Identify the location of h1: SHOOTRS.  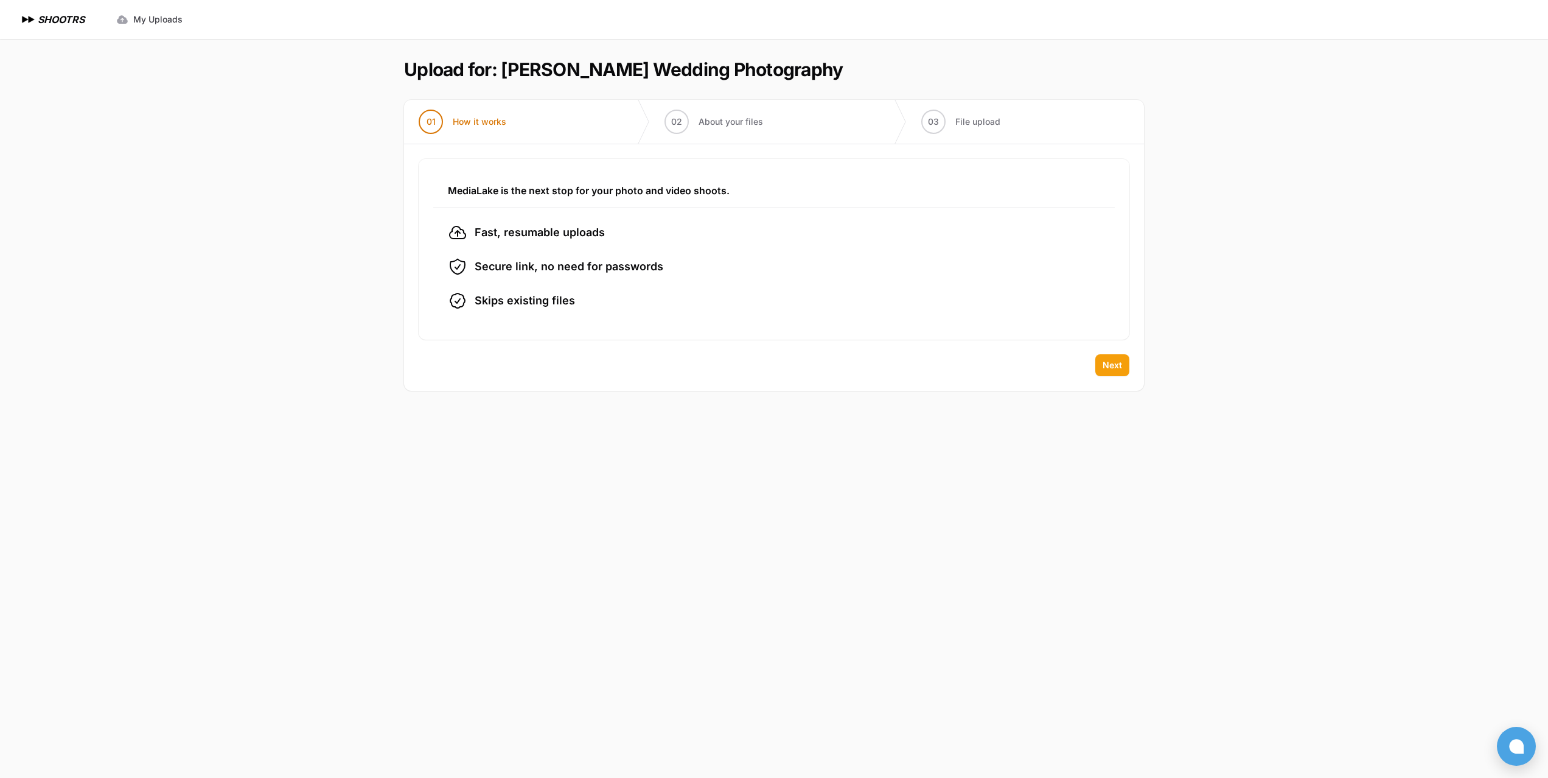
(61, 19).